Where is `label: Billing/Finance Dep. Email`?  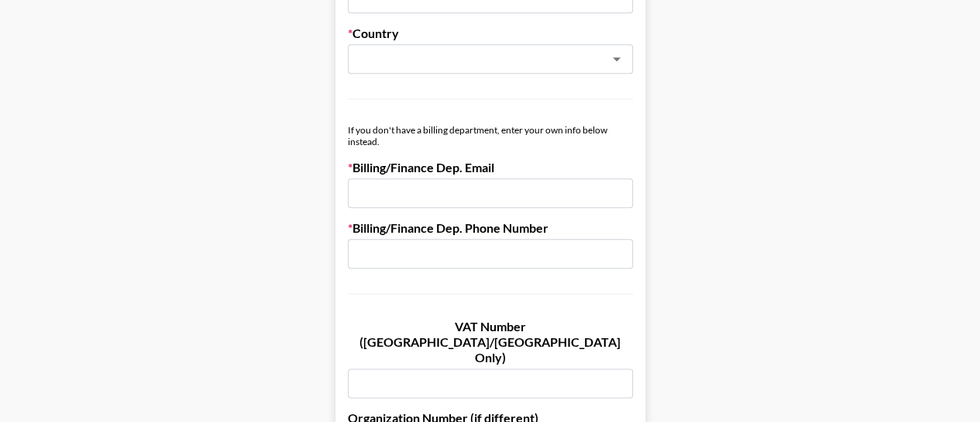
label: Billing/Finance Dep. Email is located at coordinates (491, 167).